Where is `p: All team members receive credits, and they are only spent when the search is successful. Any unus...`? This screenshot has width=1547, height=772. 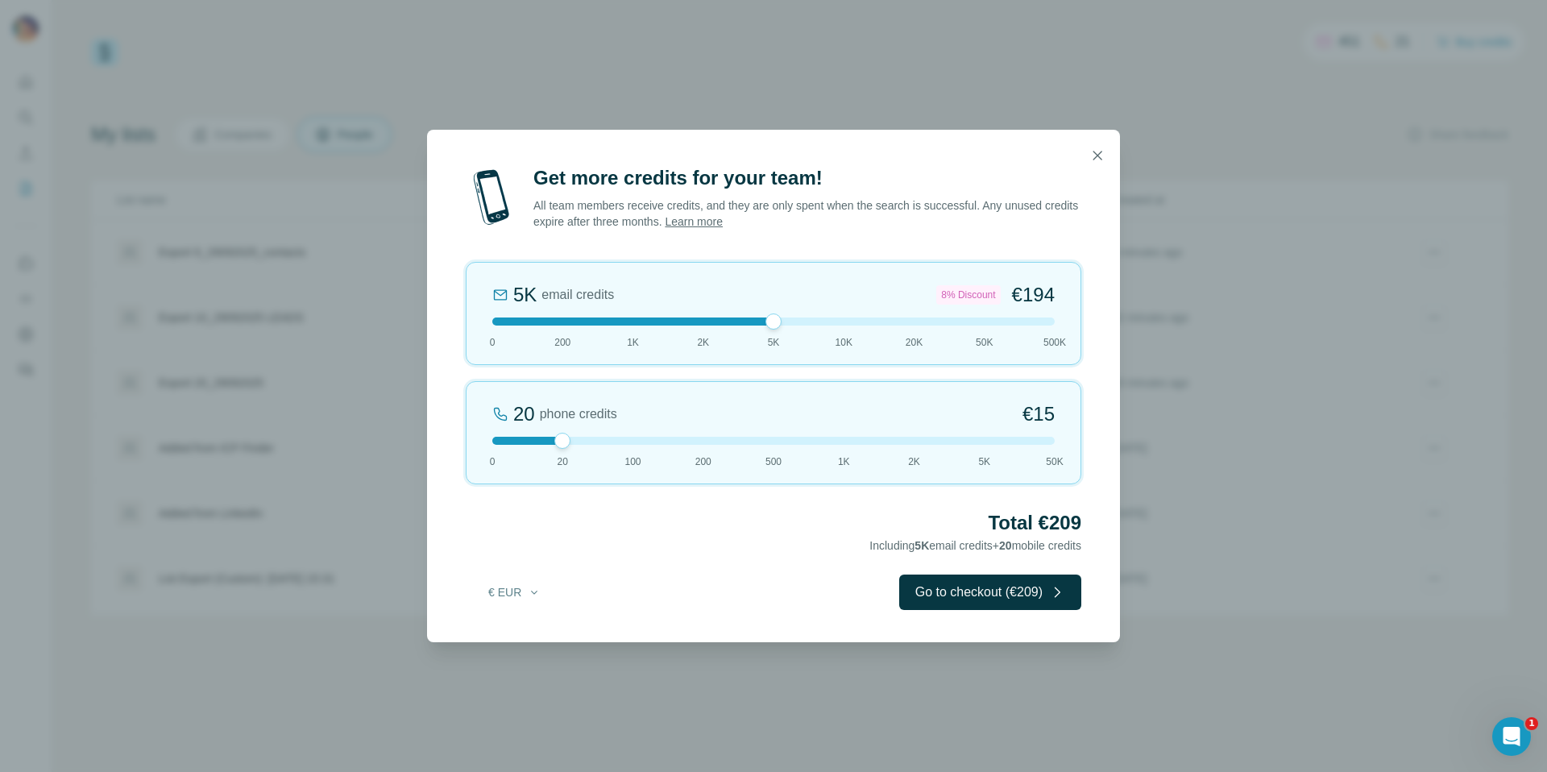 p: All team members receive credits, and they are only spent when the search is successful. Any unus... is located at coordinates (807, 213).